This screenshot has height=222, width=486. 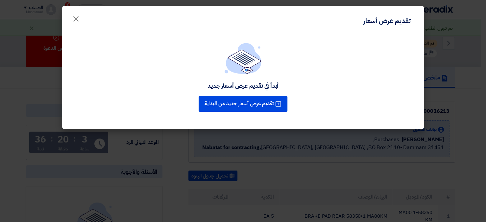 What do you see at coordinates (243, 58) in the screenshot?
I see `img: empty_state_list.svg` at bounding box center [243, 58].